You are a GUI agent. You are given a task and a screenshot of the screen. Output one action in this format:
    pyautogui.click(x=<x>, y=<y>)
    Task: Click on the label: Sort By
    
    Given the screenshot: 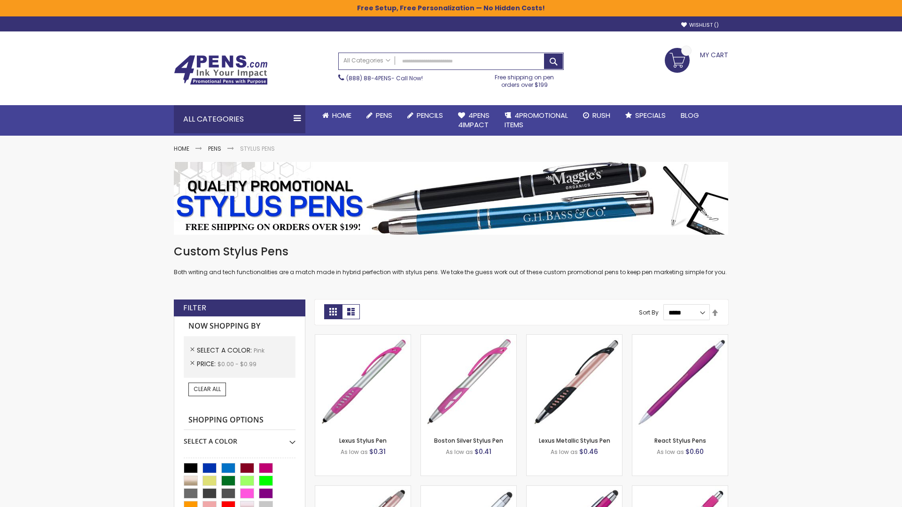 What is the action you would take?
    pyautogui.click(x=649, y=312)
    